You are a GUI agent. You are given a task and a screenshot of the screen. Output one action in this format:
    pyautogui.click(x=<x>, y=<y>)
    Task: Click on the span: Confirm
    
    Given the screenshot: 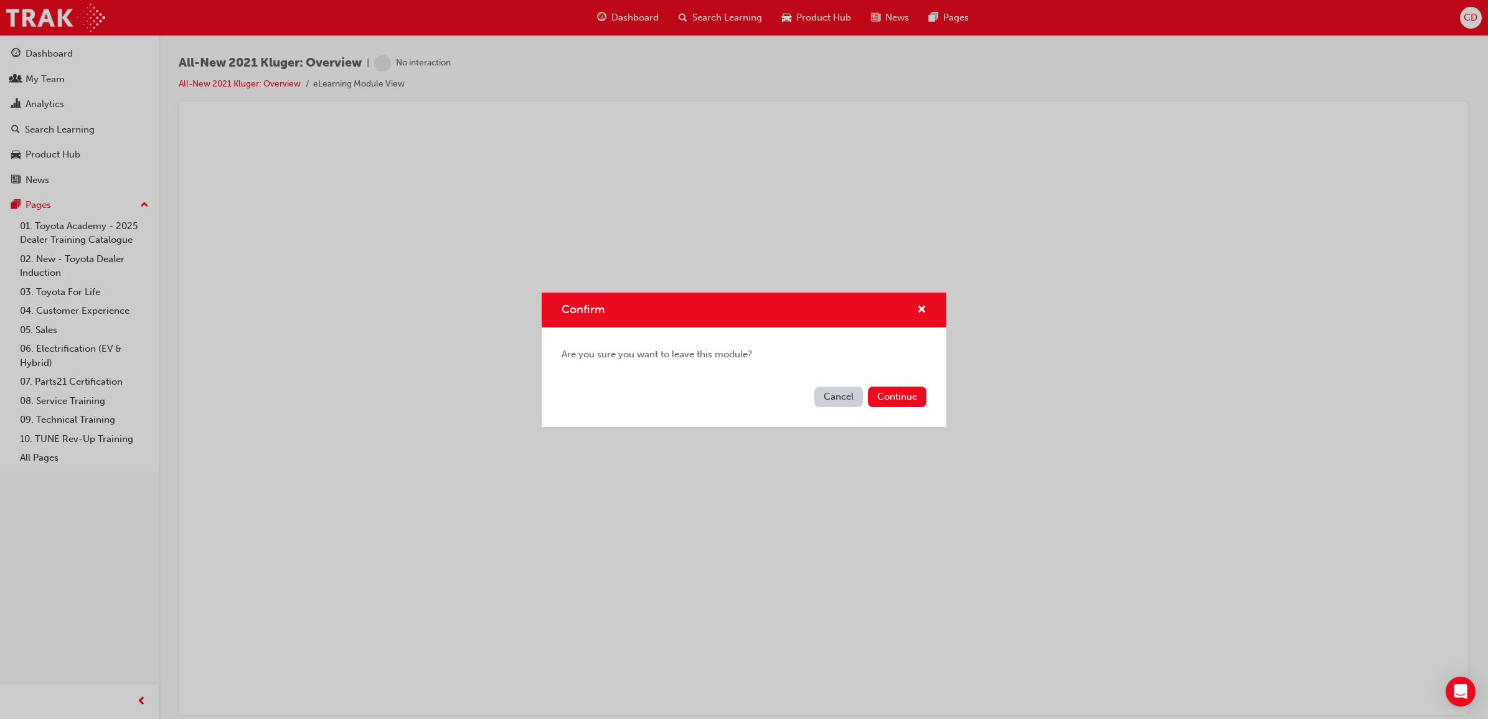 What is the action you would take?
    pyautogui.click(x=583, y=309)
    